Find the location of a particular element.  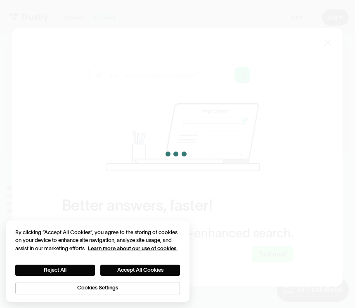

button: Cookies Settings is located at coordinates (97, 288).